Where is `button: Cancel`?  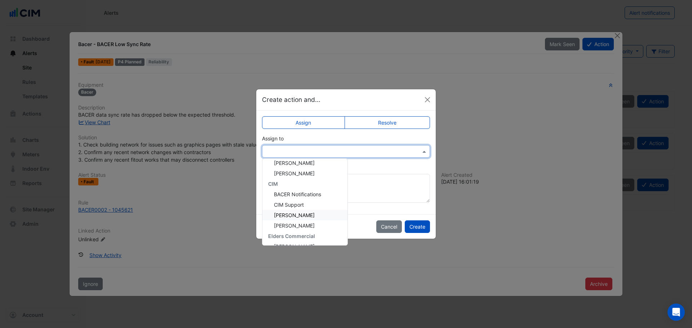
button: Cancel is located at coordinates (389, 227).